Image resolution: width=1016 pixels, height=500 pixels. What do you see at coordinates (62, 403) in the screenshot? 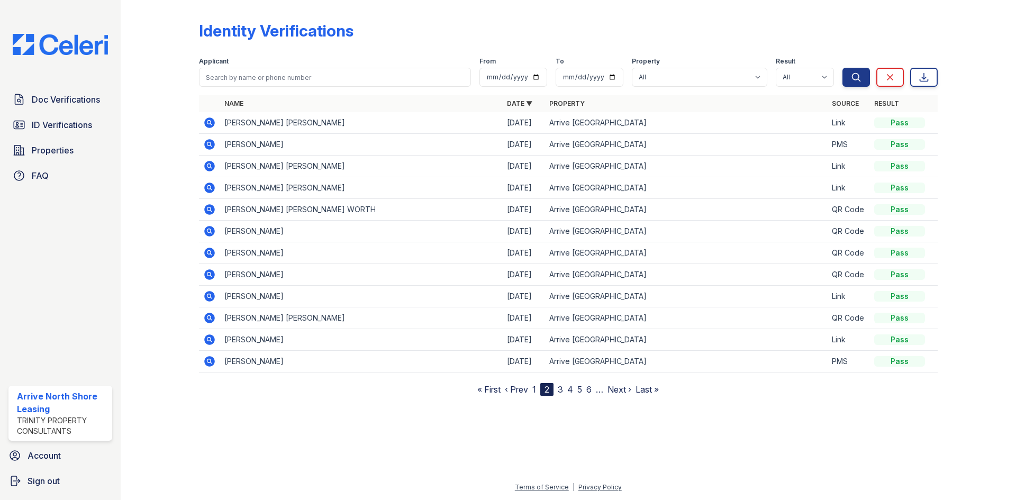
I see `div: Arrive North Shore Leasing` at bounding box center [62, 403].